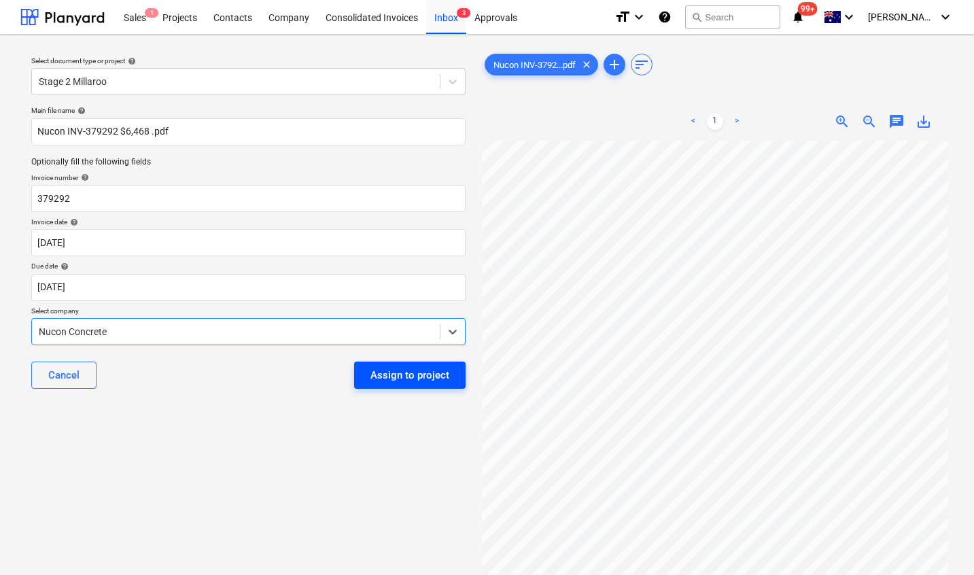 The image size is (974, 575). What do you see at coordinates (410, 375) in the screenshot?
I see `div: Assign to project` at bounding box center [410, 375].